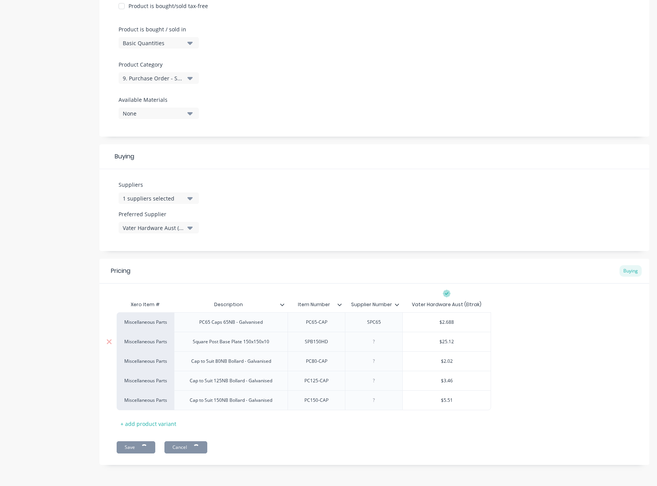  Describe the element at coordinates (304, 322) in the screenshot. I see `div: Miscellaneous PartsPC65 Caps 65NB - GalvanisedPC65-CAPSPC65$2.688` at that location.